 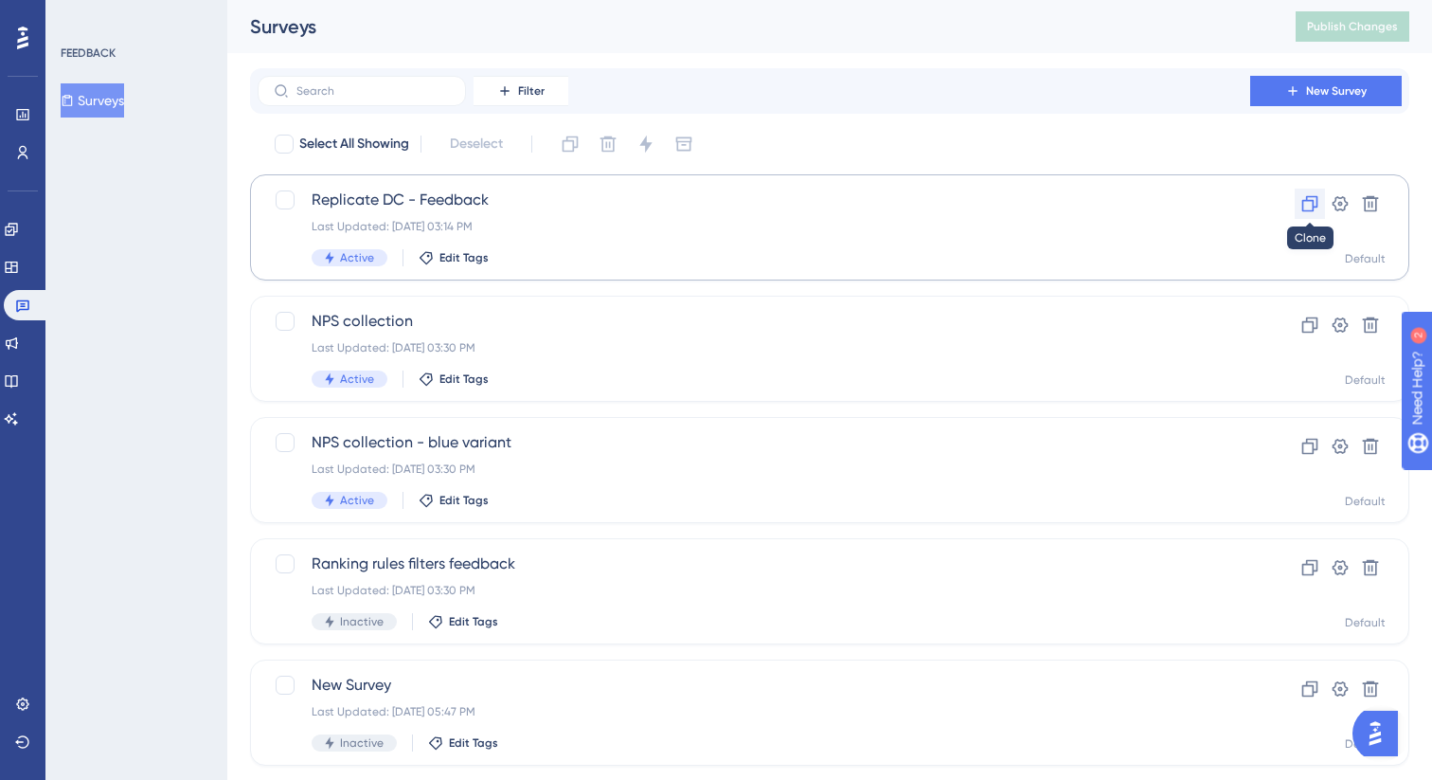 I want to click on span: NPS collection - blue variant, so click(x=754, y=442).